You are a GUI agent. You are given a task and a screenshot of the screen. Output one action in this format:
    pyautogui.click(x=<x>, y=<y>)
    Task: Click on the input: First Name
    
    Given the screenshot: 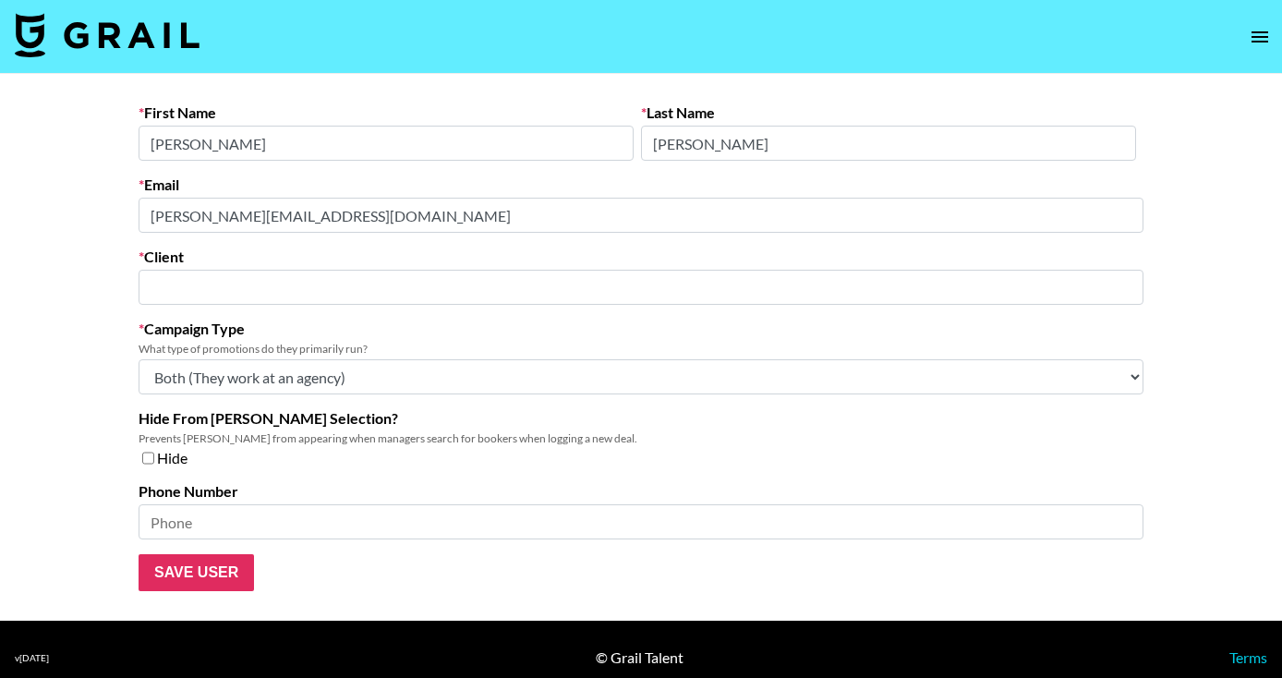 What is the action you would take?
    pyautogui.click(x=386, y=143)
    